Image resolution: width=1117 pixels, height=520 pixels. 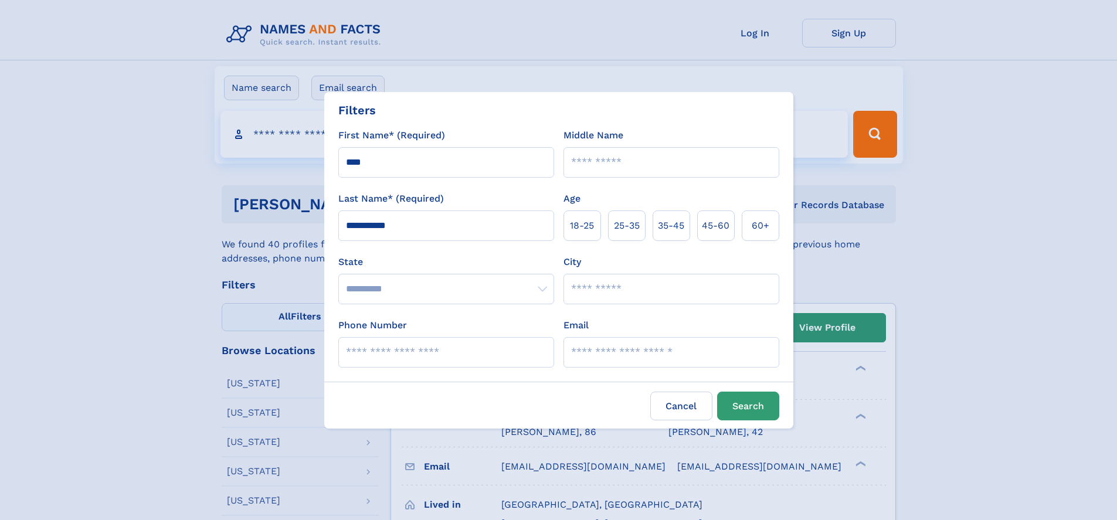 I want to click on label: First Name* (Required), so click(x=392, y=135).